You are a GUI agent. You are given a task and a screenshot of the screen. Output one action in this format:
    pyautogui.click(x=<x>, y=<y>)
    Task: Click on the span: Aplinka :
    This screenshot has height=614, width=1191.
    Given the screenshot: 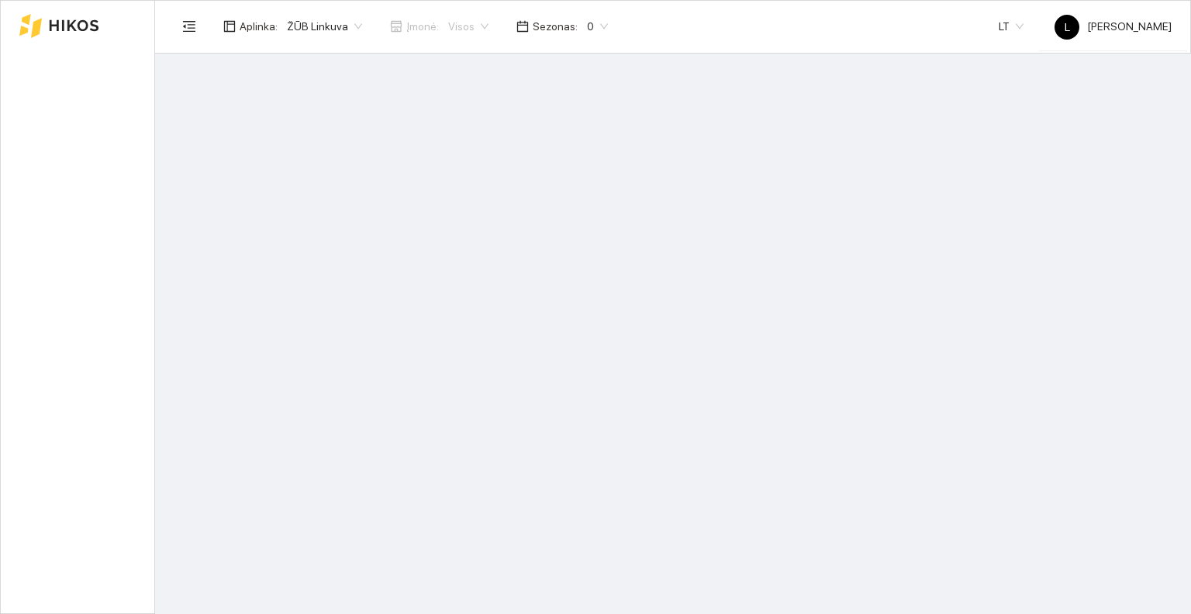 What is the action you would take?
    pyautogui.click(x=258, y=26)
    